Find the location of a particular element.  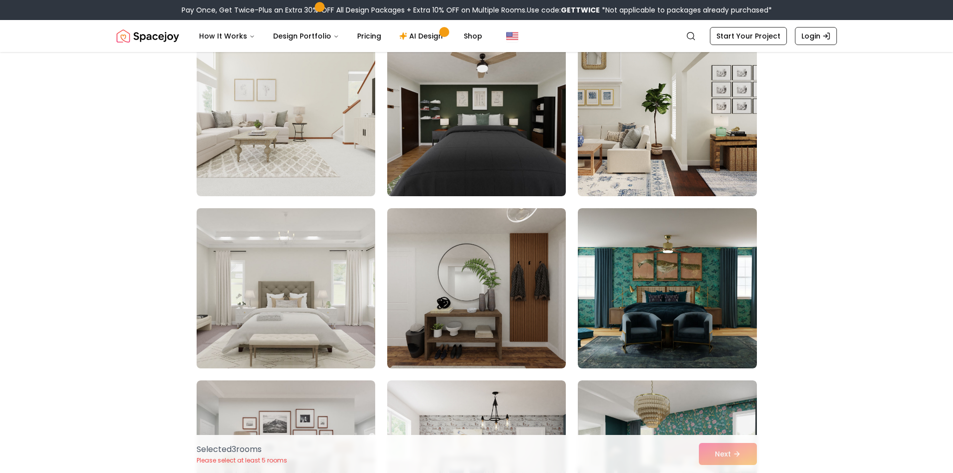

a: Start Your Project is located at coordinates (749, 36).